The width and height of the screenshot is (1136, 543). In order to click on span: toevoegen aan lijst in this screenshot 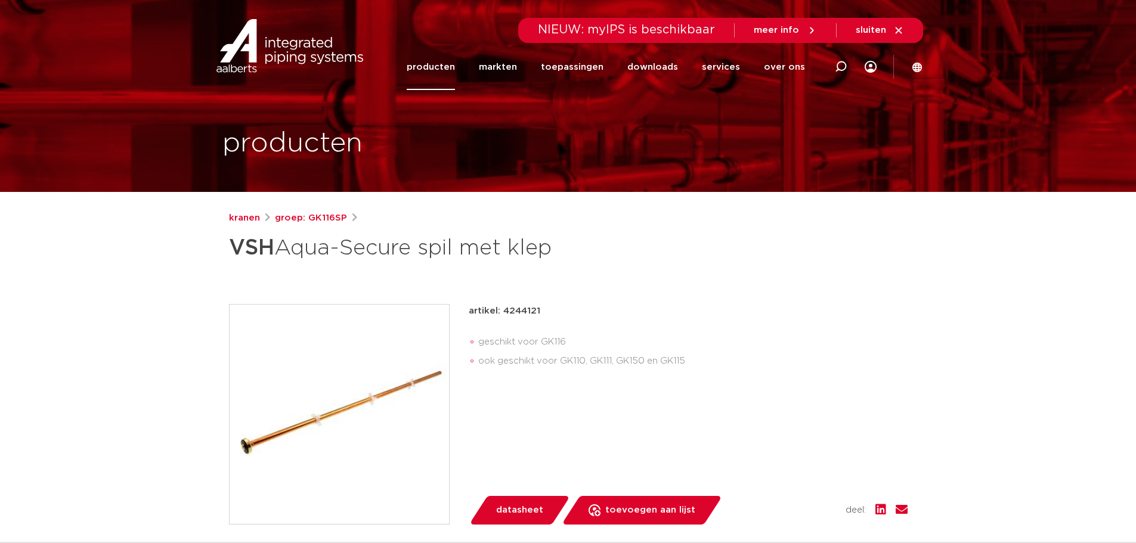, I will do `click(650, 510)`.